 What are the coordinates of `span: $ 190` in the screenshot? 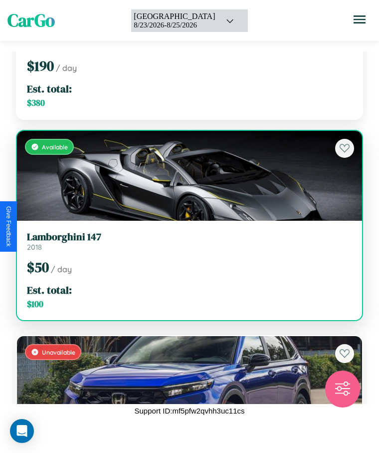 It's located at (40, 66).